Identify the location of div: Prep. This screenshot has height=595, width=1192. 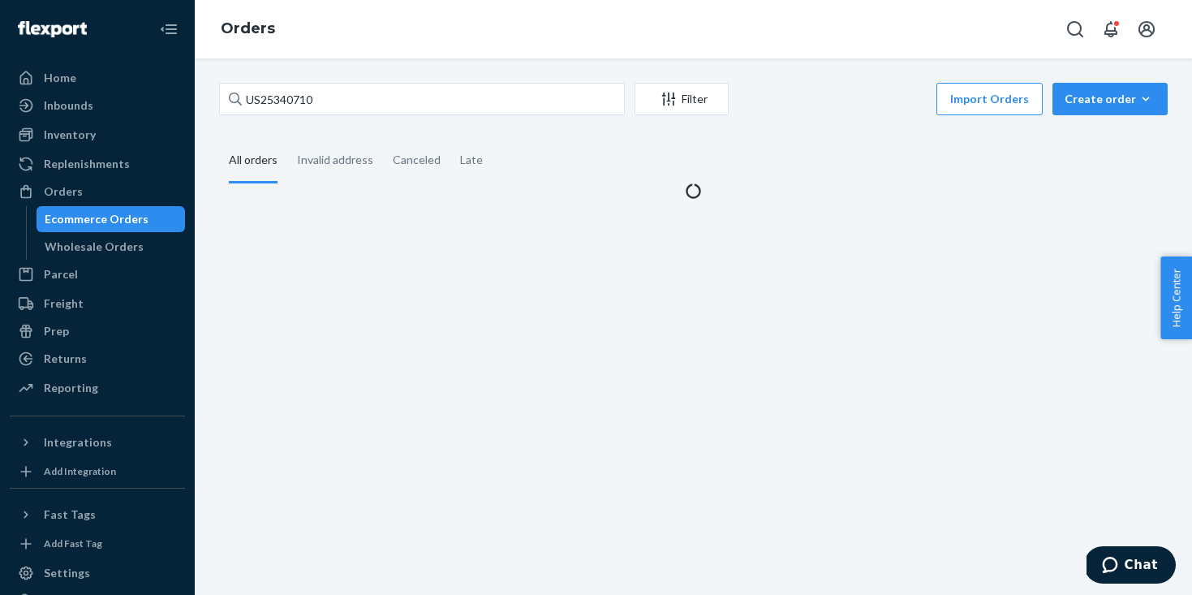
(56, 331).